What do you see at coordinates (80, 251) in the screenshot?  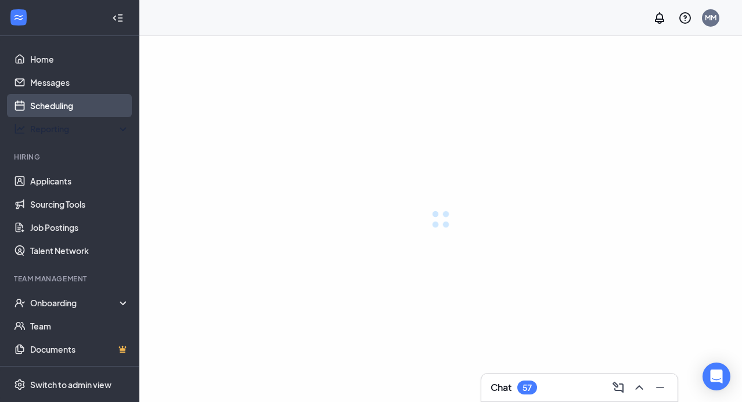 I see `a: Talent Network` at bounding box center [80, 251].